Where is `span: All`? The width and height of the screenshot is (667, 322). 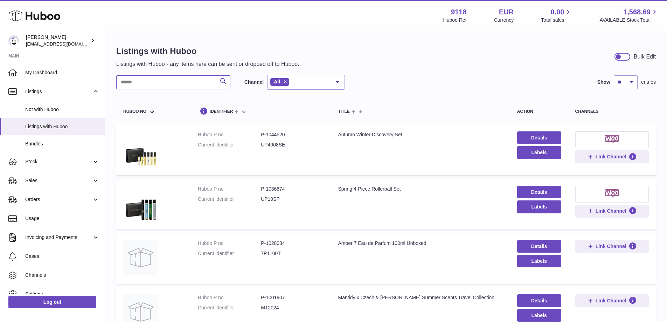 span: All is located at coordinates (277, 82).